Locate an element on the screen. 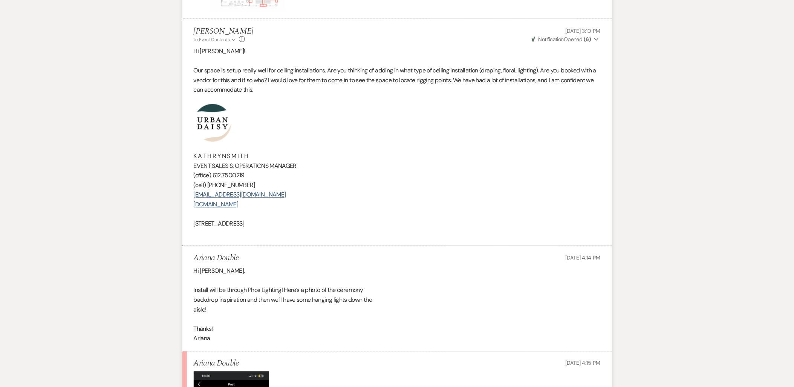 The width and height of the screenshot is (794, 387). button: NotificationOpened (6) is located at coordinates (566, 39).